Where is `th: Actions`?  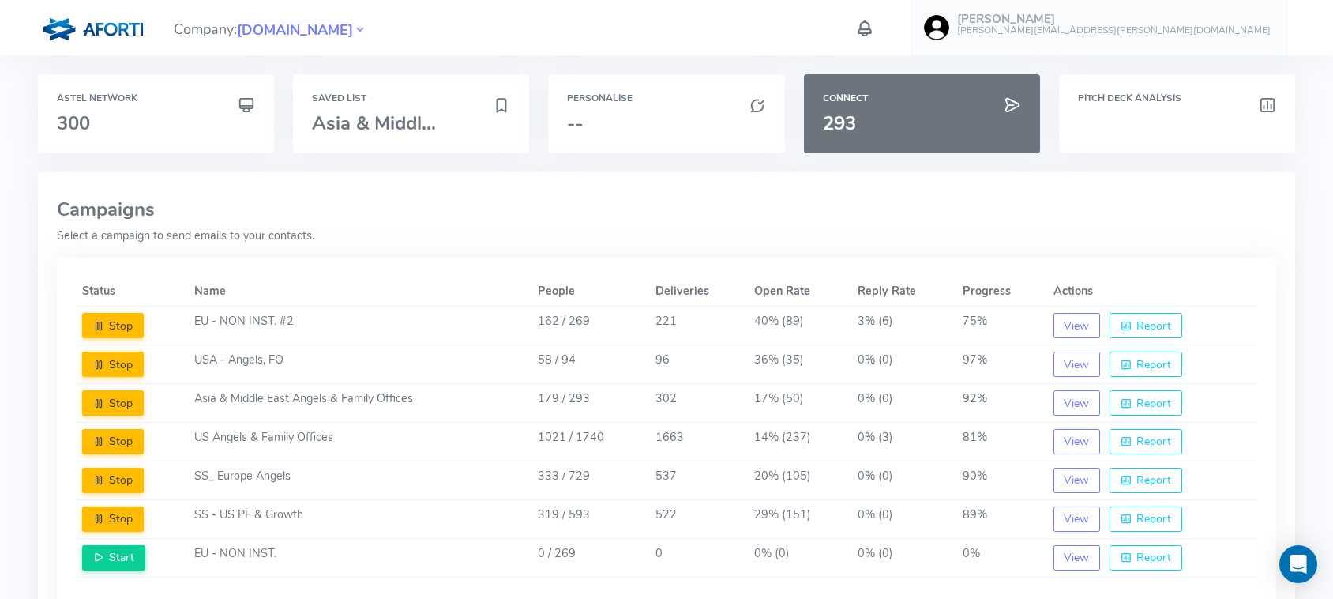 th: Actions is located at coordinates (1152, 291).